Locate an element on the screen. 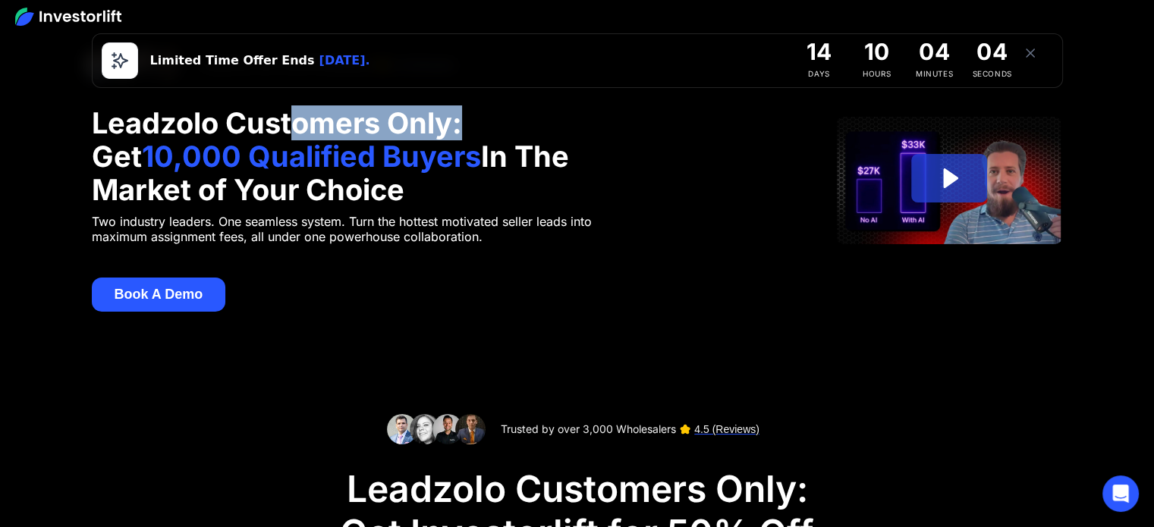 This screenshot has width=1154, height=527. div: Open Intercom Messenger is located at coordinates (1121, 494).